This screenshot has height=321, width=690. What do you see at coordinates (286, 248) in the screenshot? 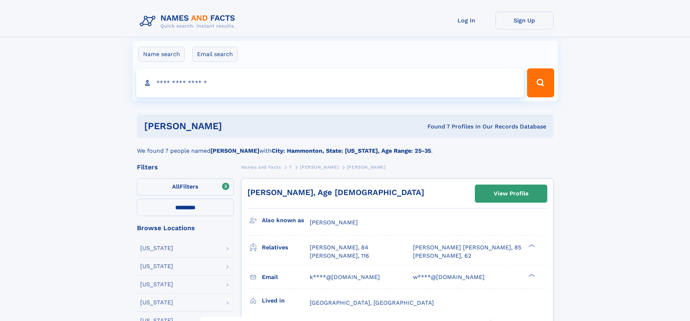
I see `h3: Relatives` at bounding box center [286, 248].